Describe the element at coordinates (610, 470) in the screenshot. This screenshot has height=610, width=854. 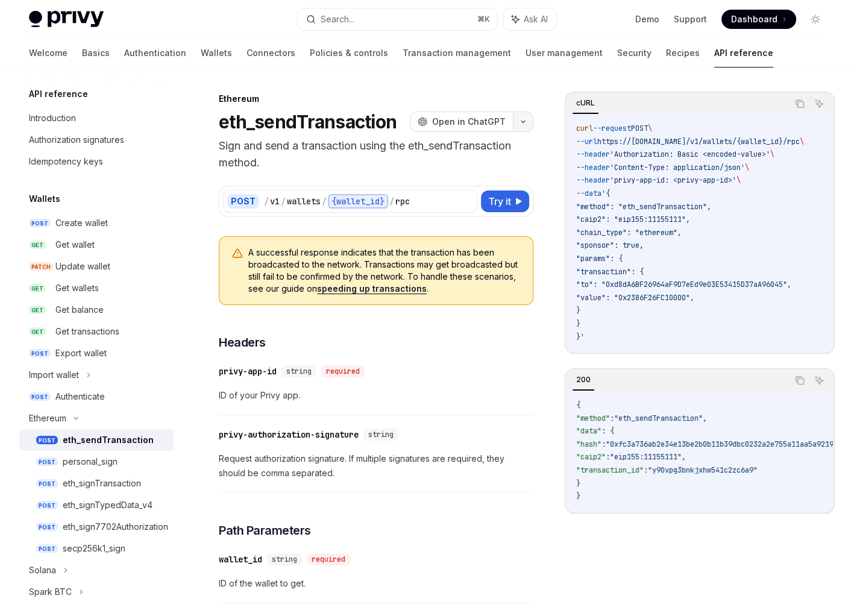
I see `span: "transaction_id"` at that location.